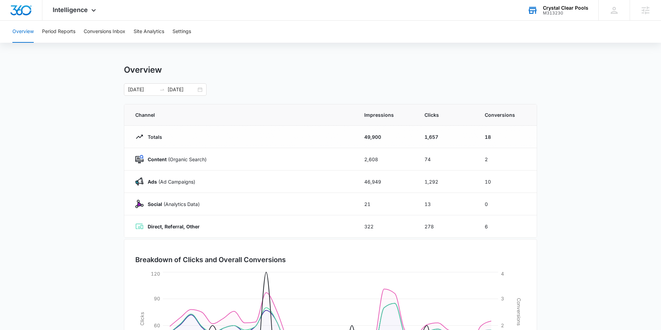  What do you see at coordinates (506, 137) in the screenshot?
I see `td: 18` at bounding box center [506, 137].